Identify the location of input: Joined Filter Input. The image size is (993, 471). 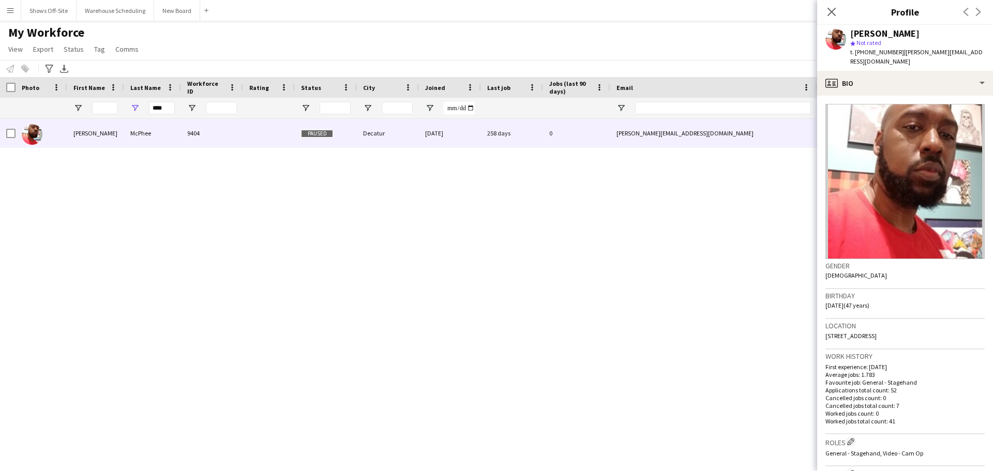
(459, 108).